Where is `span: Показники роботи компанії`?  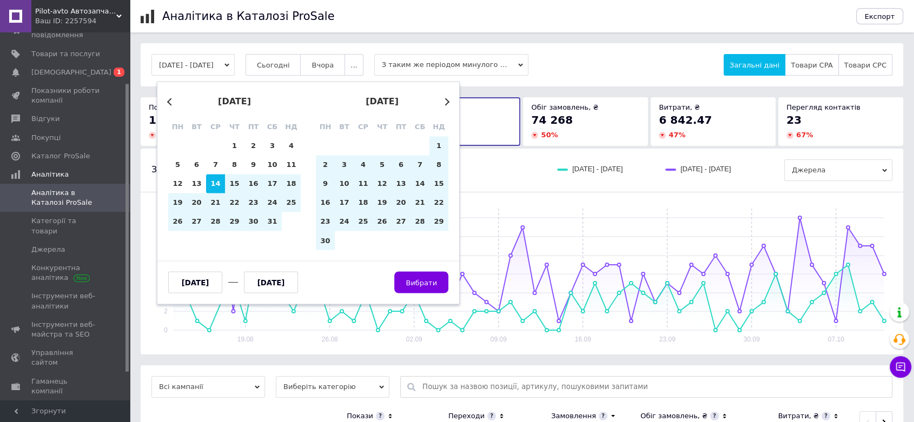
span: Показники роботи компанії is located at coordinates (65, 96).